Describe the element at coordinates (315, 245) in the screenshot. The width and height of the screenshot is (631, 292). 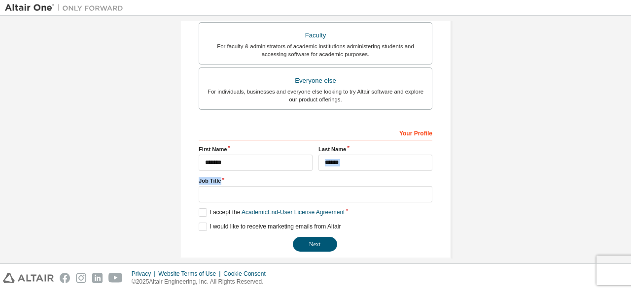
I see `button: Next` at that location.